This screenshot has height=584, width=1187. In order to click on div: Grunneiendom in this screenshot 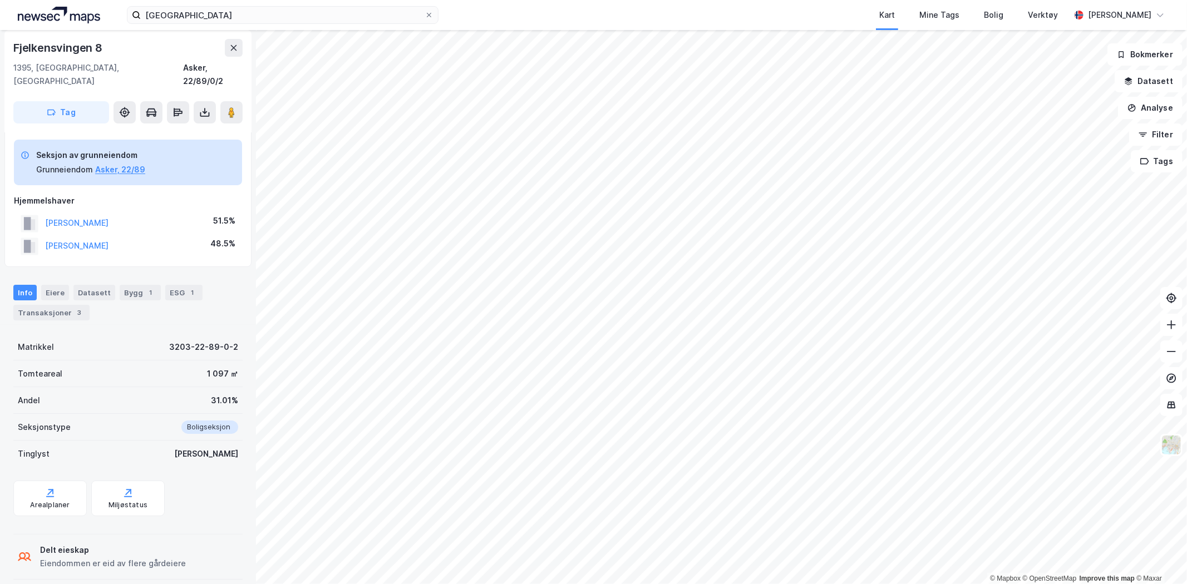, I will do `click(65, 170)`.